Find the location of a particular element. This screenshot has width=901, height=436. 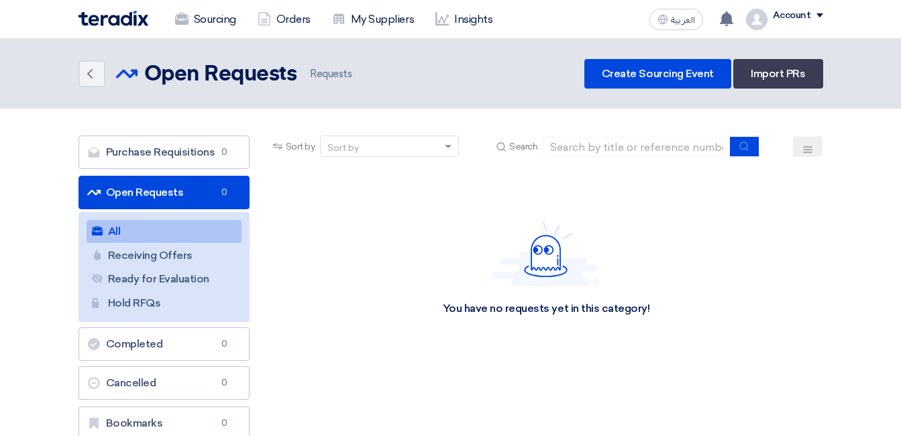

a: Hold RFQs is located at coordinates (164, 303).